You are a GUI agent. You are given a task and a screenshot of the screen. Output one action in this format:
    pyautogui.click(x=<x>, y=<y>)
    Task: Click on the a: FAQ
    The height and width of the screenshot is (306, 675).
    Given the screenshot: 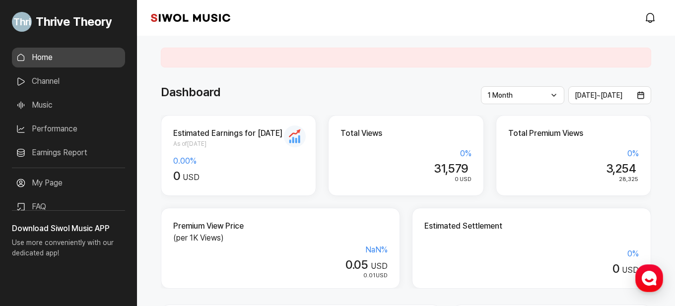 What is the action you would take?
    pyautogui.click(x=68, y=207)
    